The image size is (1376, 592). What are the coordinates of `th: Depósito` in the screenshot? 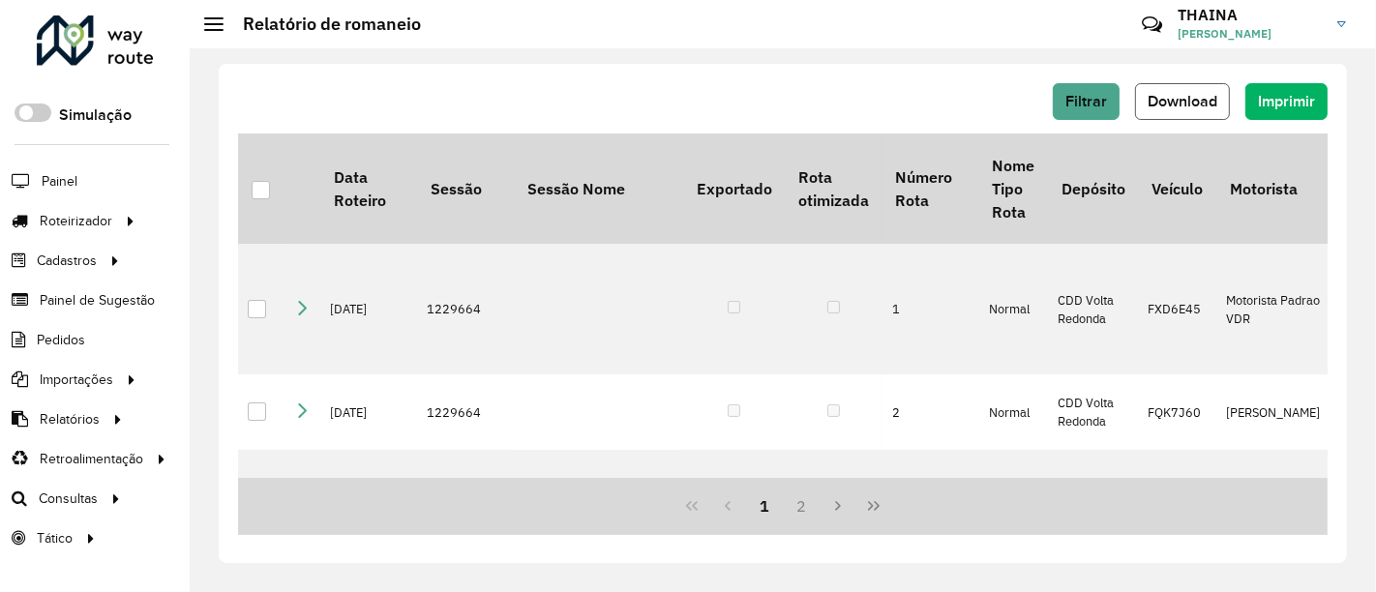 It's located at (1093, 189).